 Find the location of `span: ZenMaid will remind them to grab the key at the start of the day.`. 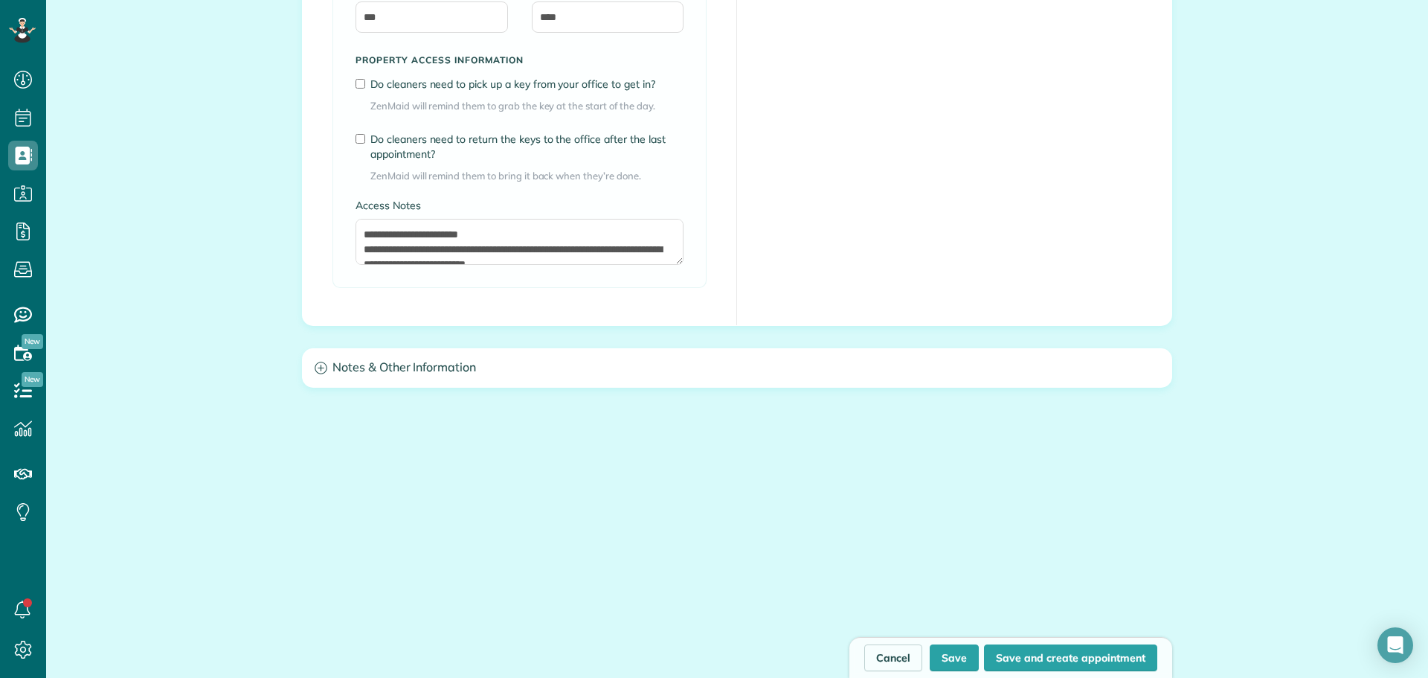

span: ZenMaid will remind them to grab the key at the start of the day. is located at coordinates (527, 106).